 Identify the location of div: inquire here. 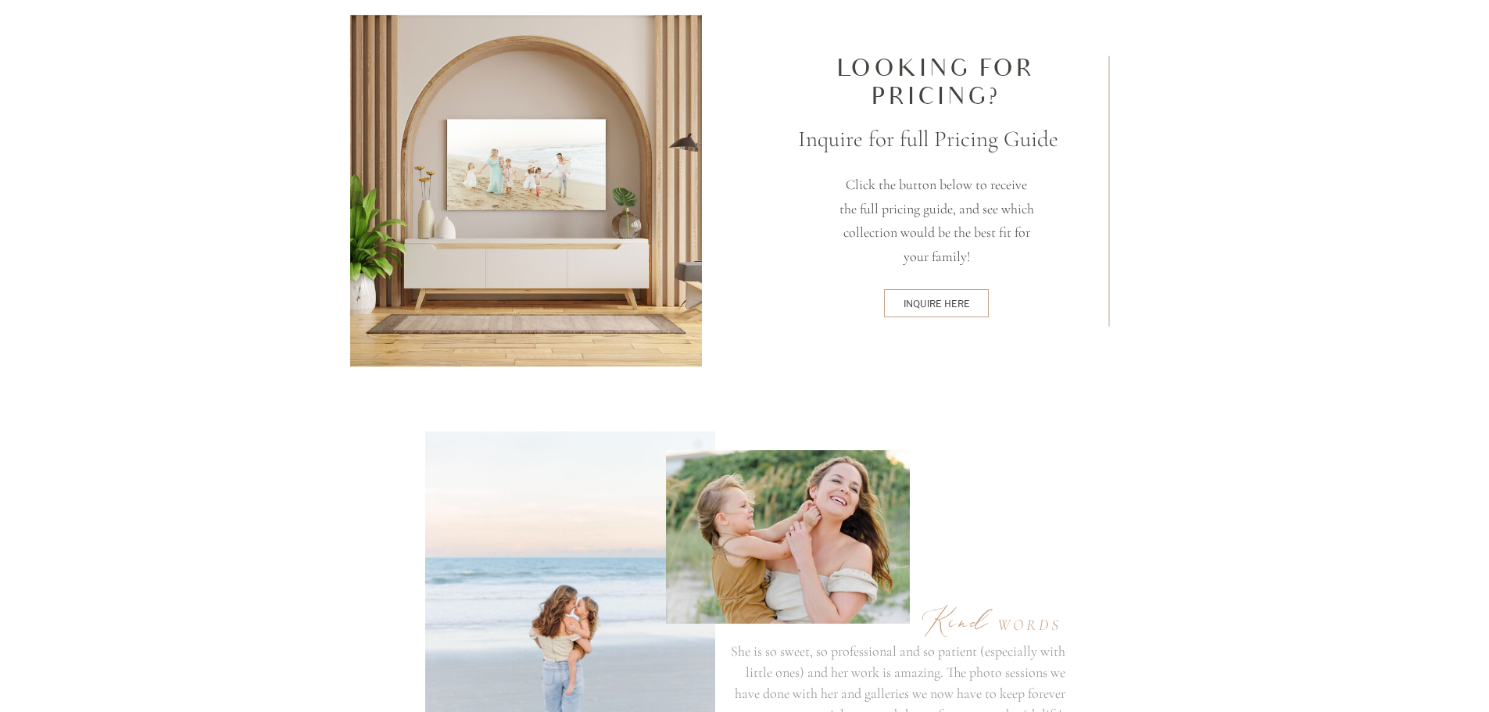
(937, 303).